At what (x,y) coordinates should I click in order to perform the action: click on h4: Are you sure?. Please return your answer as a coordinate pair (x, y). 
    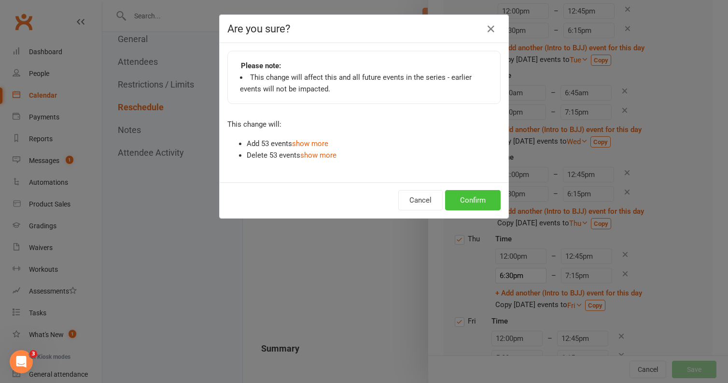
    Looking at the image, I should click on (364, 28).